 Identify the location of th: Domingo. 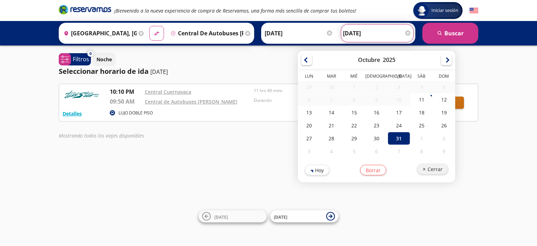
(444, 77).